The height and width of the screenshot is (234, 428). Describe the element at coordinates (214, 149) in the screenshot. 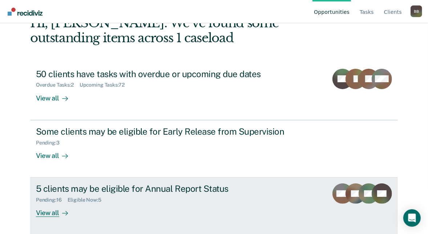

I see `a: Some clients may be eligible for Early Release from SupervisionPending:3View all` at that location.